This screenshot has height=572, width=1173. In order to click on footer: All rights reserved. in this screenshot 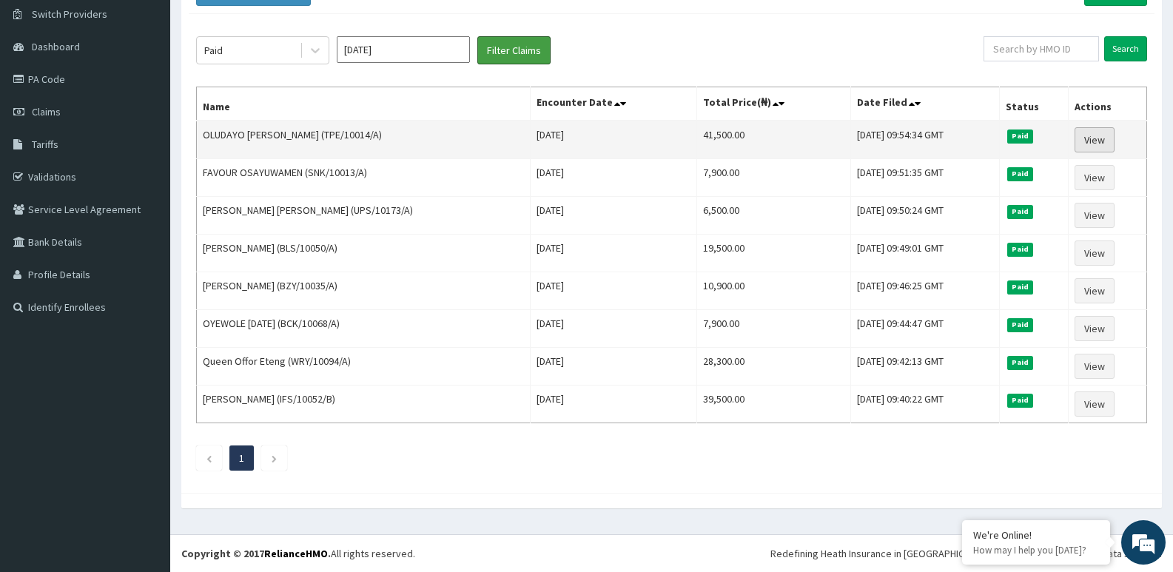, I will do `click(671, 553)`.